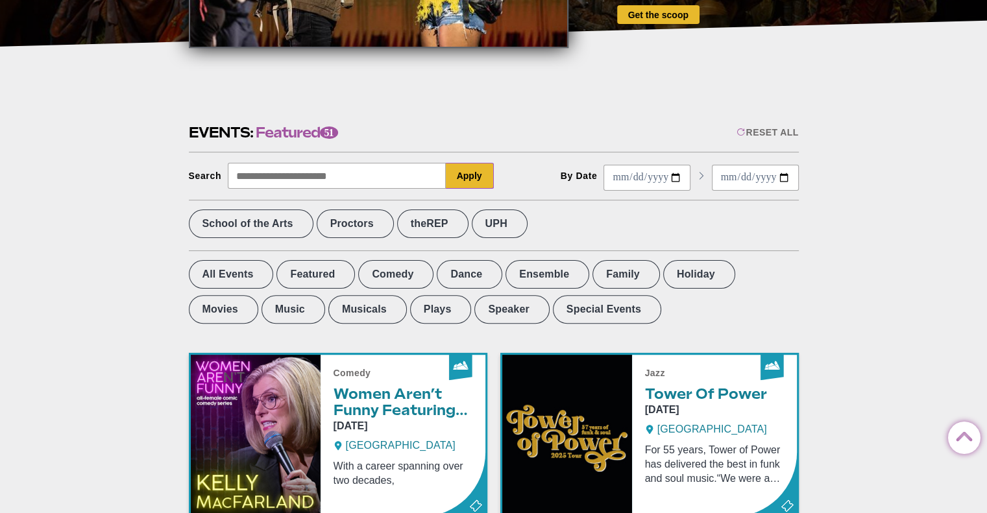  I want to click on div: Reset All, so click(767, 132).